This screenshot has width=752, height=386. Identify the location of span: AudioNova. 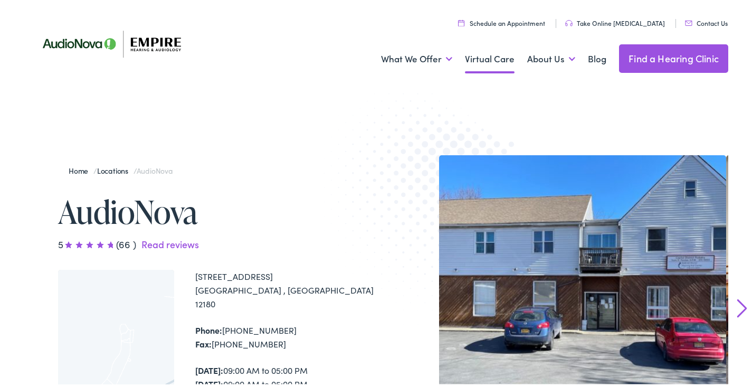
(155, 168).